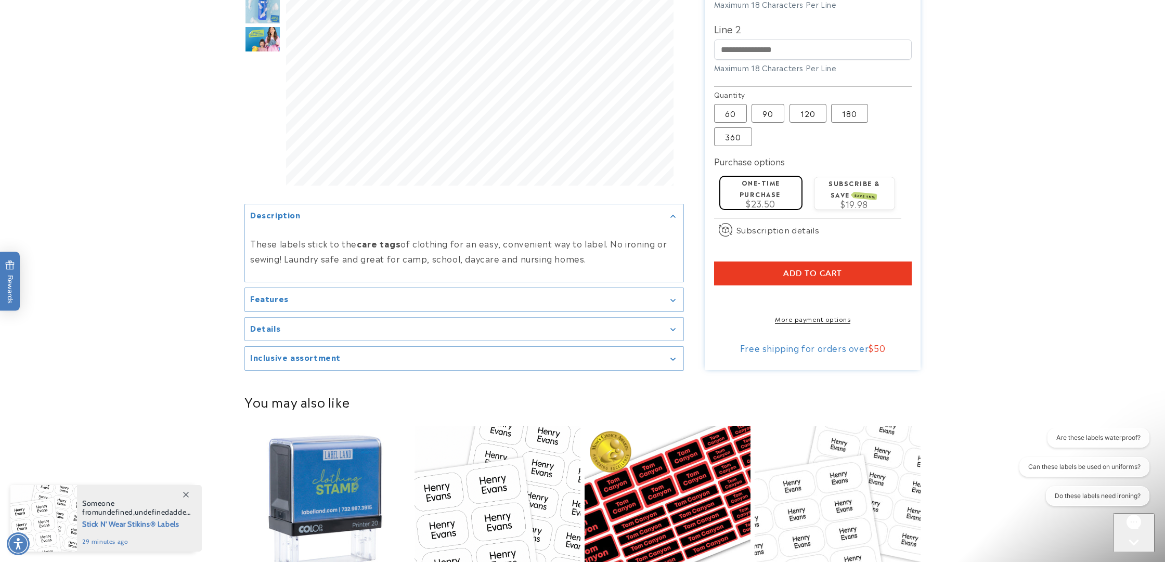  Describe the element at coordinates (263, 44) in the screenshot. I see `img: Stick N' Wear® Labels - Label Land` at that location.